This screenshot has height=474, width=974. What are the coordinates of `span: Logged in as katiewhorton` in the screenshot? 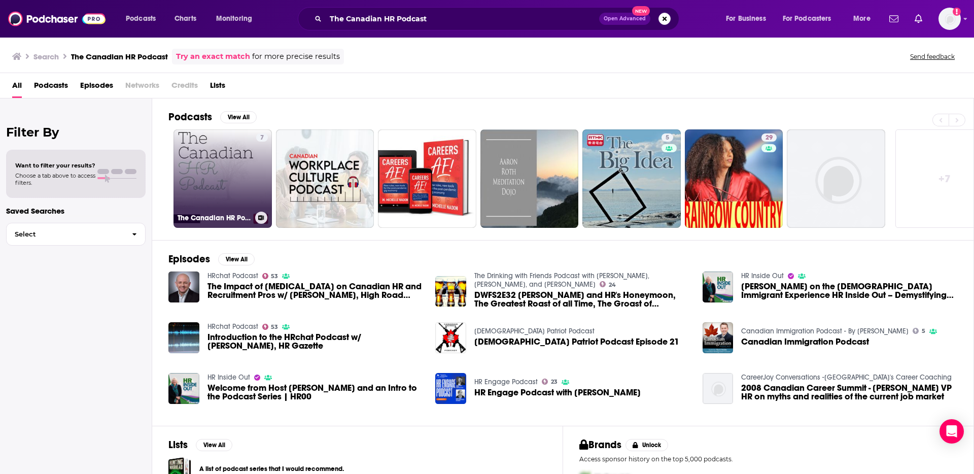 It's located at (949, 19).